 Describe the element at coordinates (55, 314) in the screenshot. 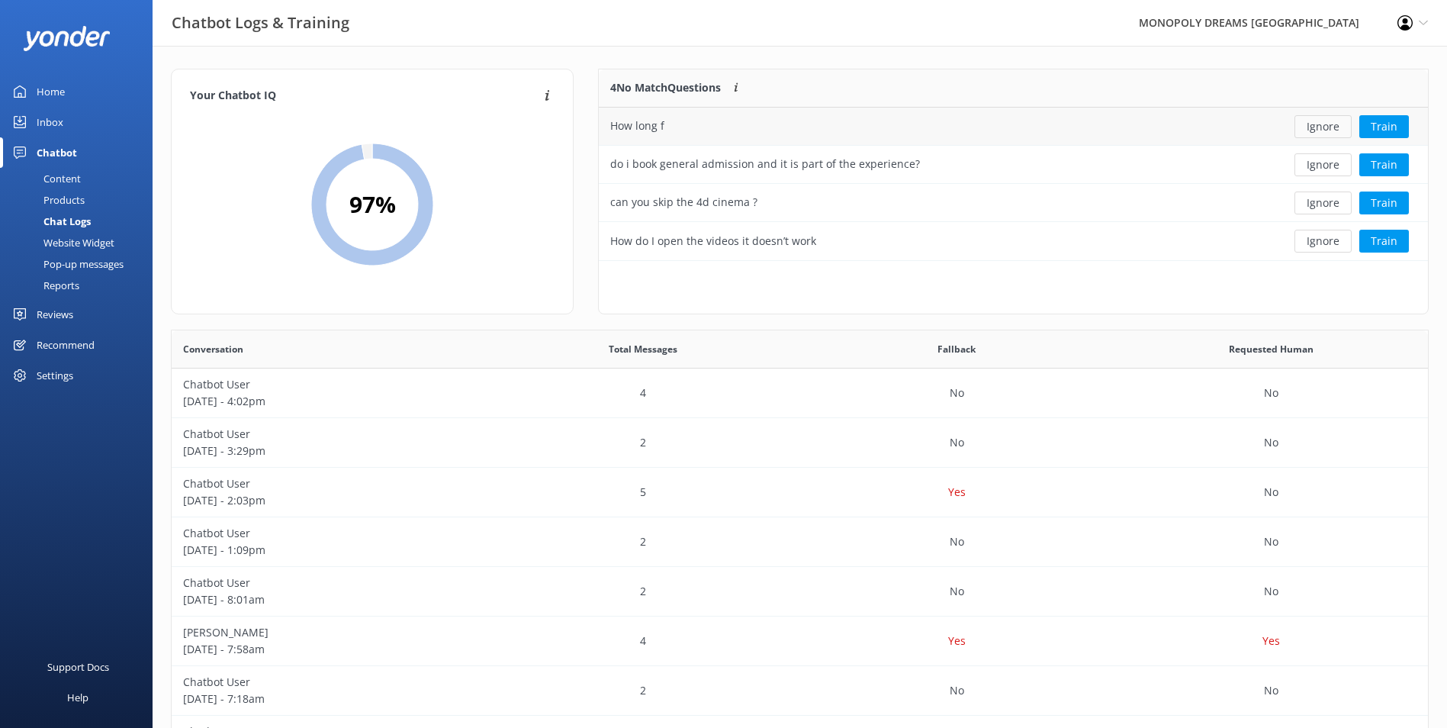

I see `div: Reviews` at that location.